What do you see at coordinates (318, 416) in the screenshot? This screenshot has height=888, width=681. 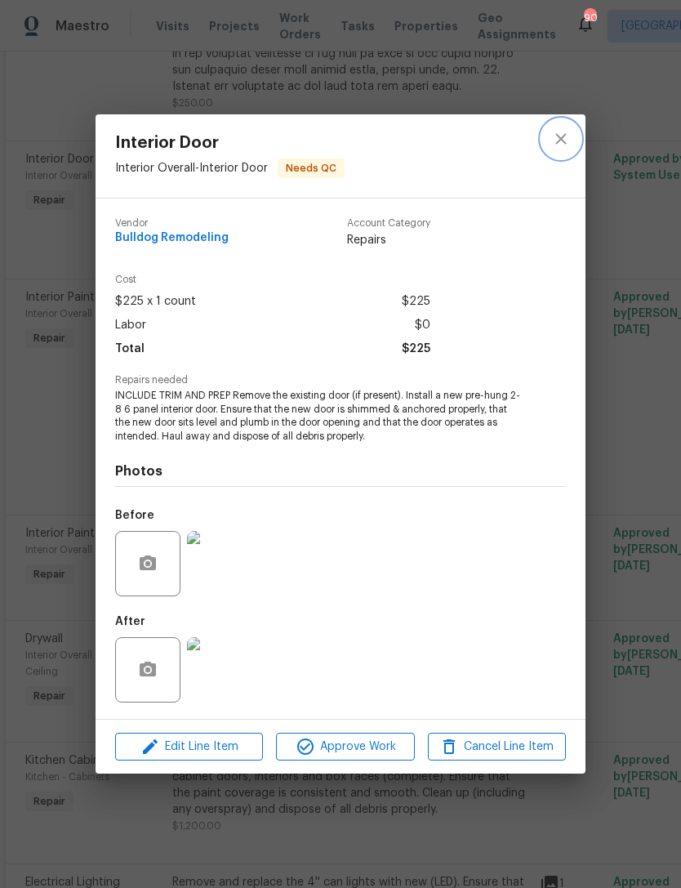 I see `span: INCLUDE TRIM AND PREP Remove the existing door (if present). Install a new pre-hung 2-8 6 panel i...` at bounding box center [318, 416].